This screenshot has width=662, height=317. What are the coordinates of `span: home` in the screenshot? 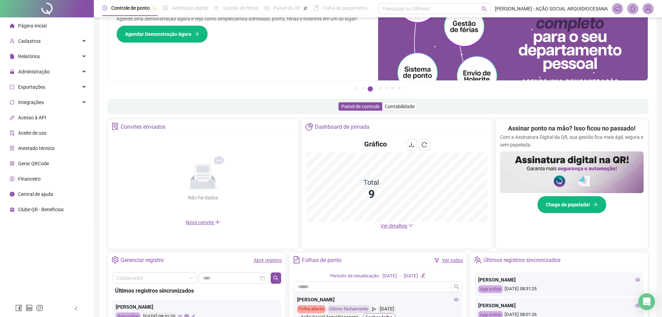 It's located at (12, 26).